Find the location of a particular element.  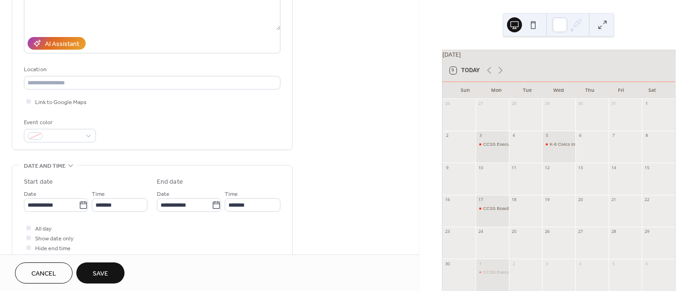

div: 8 is located at coordinates (647, 136).